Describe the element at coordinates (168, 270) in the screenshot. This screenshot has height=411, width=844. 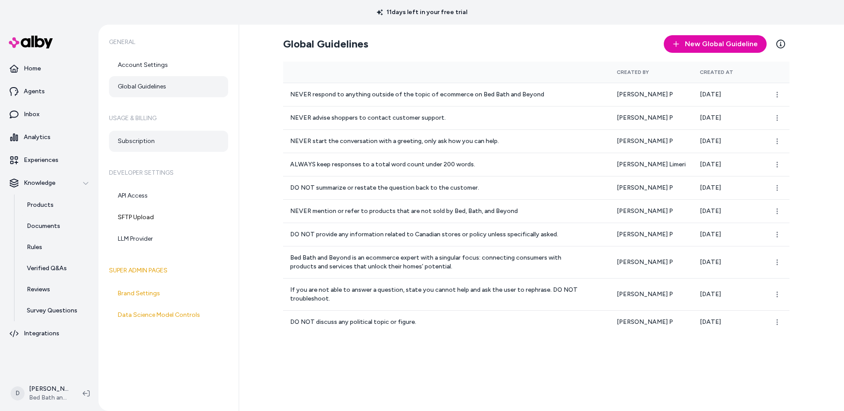
I see `h6: Super Admin Pages` at that location.